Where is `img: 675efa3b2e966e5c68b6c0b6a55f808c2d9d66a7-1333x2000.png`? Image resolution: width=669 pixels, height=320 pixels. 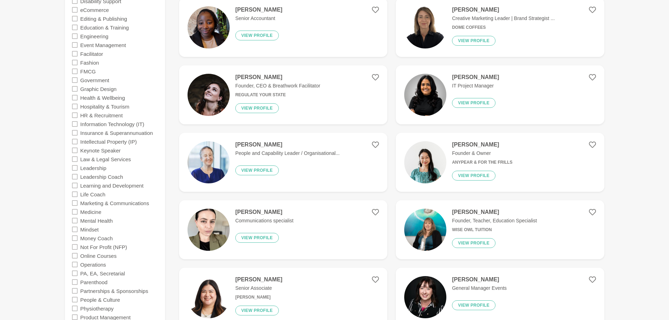 img: 675efa3b2e966e5c68b6c0b6a55f808c2d9d66a7-1333x2000.png is located at coordinates (425, 27).